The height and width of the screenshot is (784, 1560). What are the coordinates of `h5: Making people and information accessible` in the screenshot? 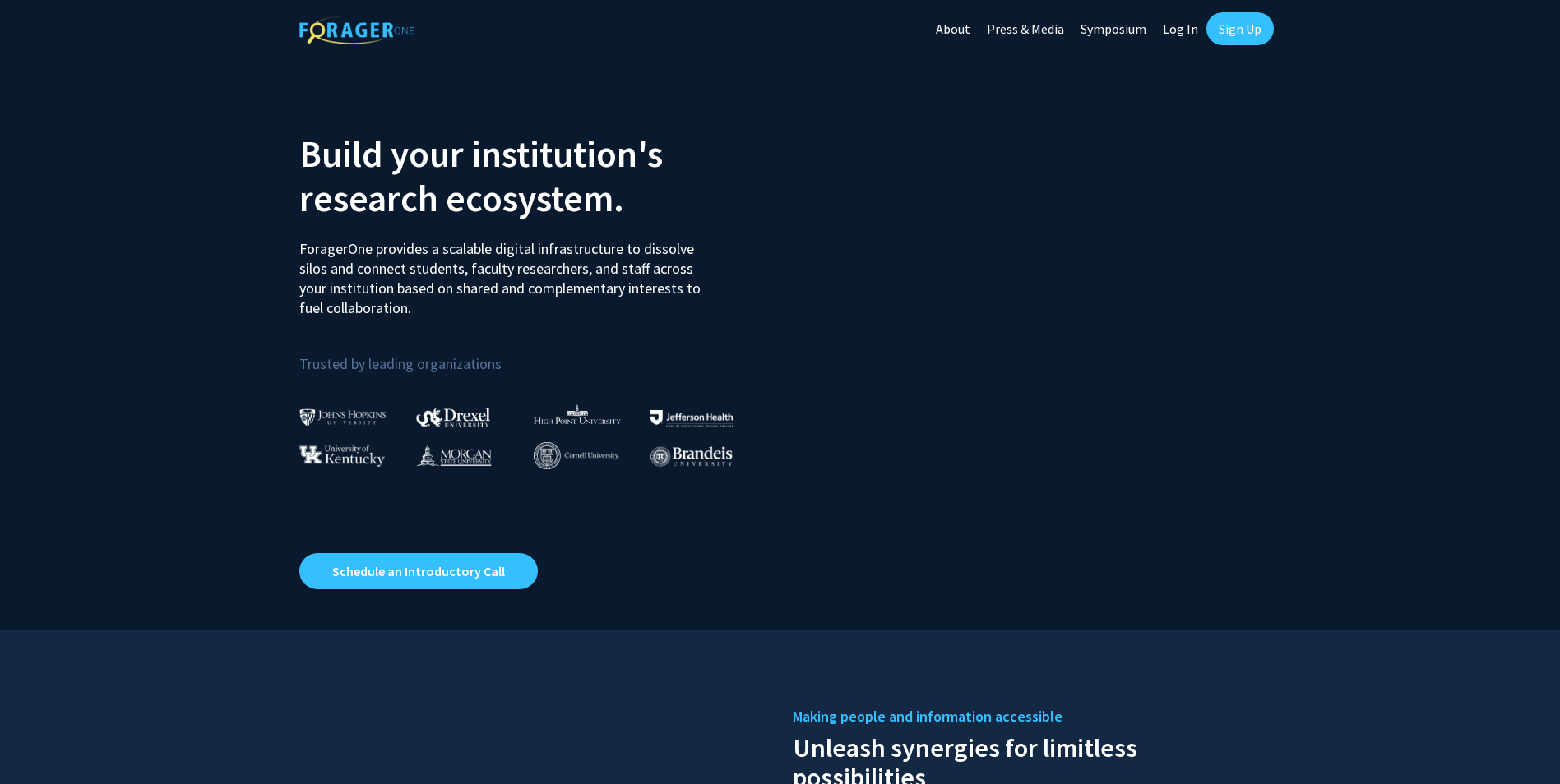 It's located at (1027, 717).